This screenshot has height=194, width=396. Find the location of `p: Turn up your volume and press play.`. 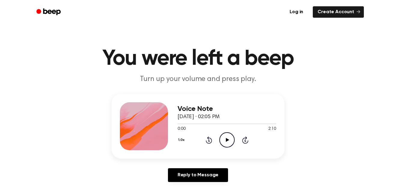

p: Turn up your volume and press play. is located at coordinates (198, 79).